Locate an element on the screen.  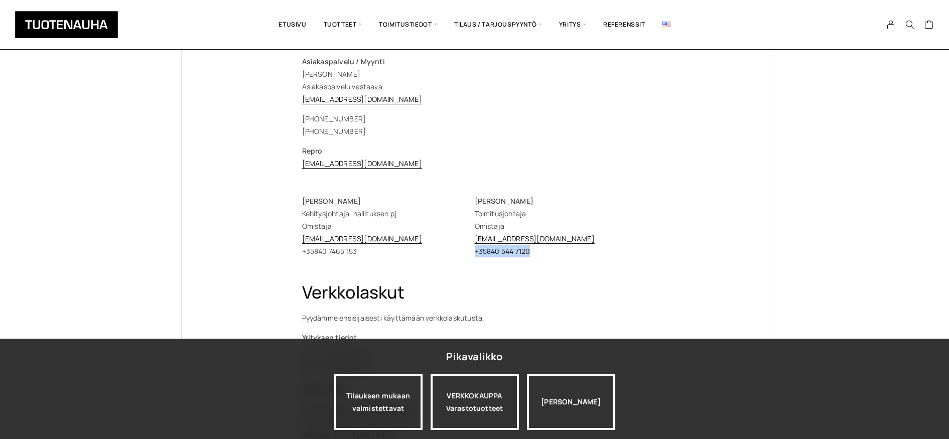
span: Yritys is located at coordinates (572, 25).